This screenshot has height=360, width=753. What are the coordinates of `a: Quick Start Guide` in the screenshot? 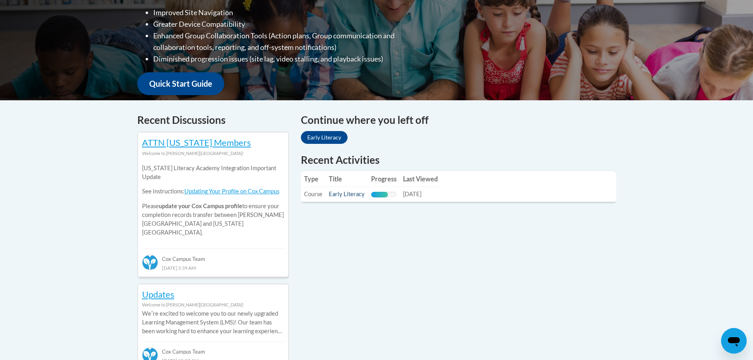 It's located at (181, 83).